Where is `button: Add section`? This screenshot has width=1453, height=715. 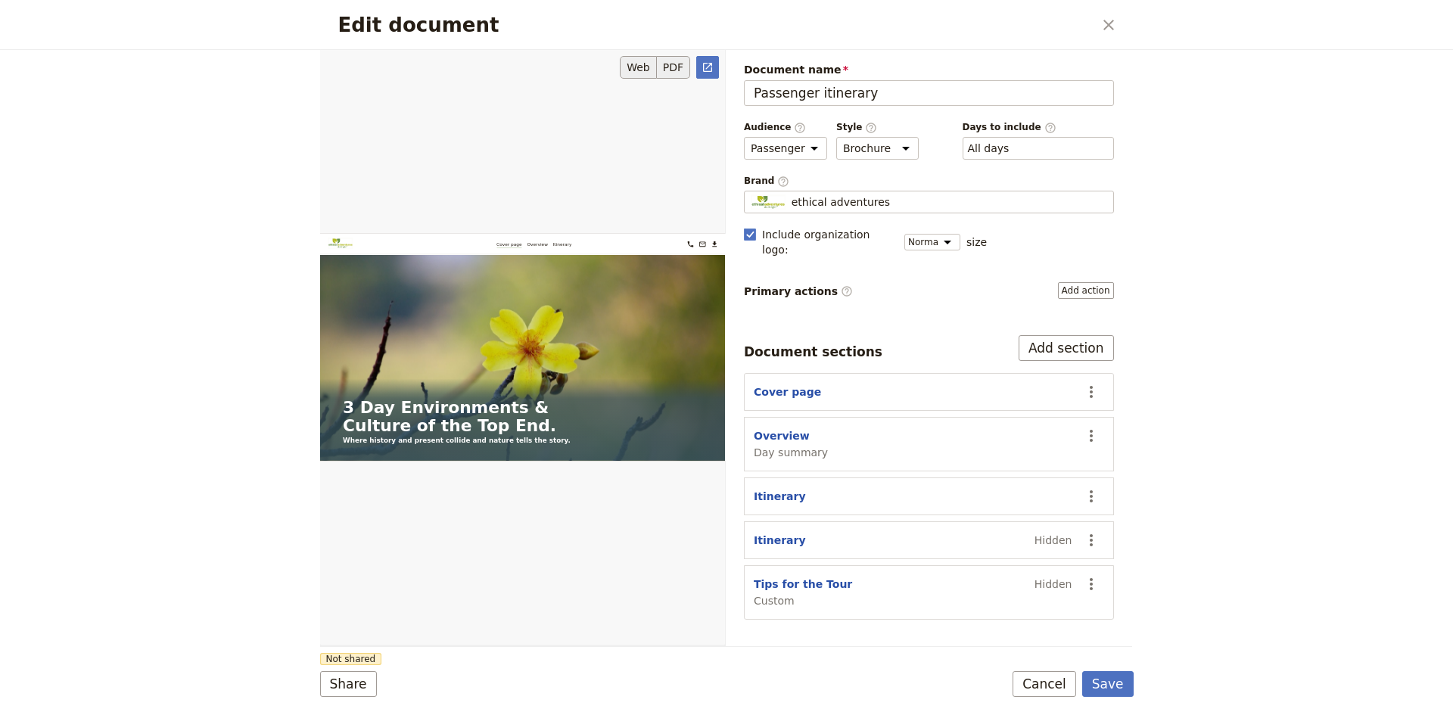
button: Add section is located at coordinates (1066, 348).